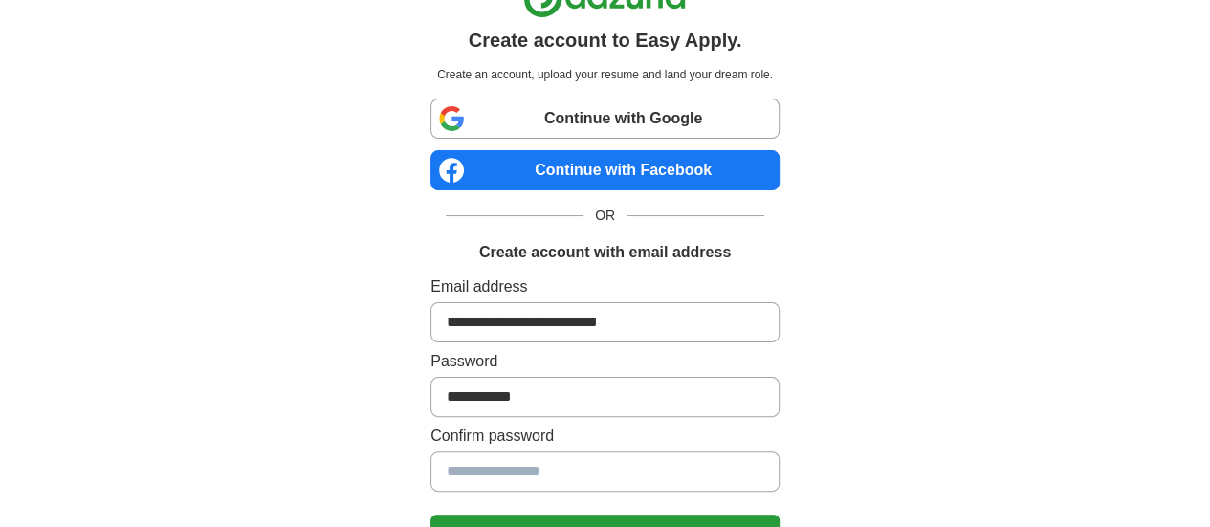 The width and height of the screenshot is (1210, 527). Describe the element at coordinates (605, 75) in the screenshot. I see `p: Create an account, upload your resume and land your dream role.` at that location.